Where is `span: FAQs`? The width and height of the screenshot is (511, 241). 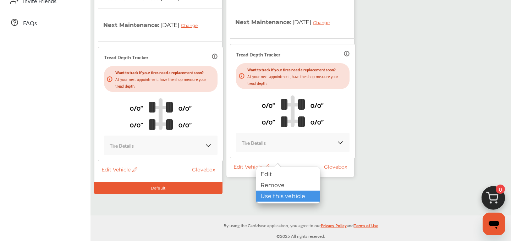 span: FAQs is located at coordinates (30, 23).